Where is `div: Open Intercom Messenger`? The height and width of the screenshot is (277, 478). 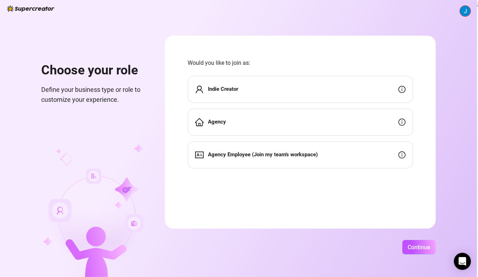 div: Open Intercom Messenger is located at coordinates (462, 261).